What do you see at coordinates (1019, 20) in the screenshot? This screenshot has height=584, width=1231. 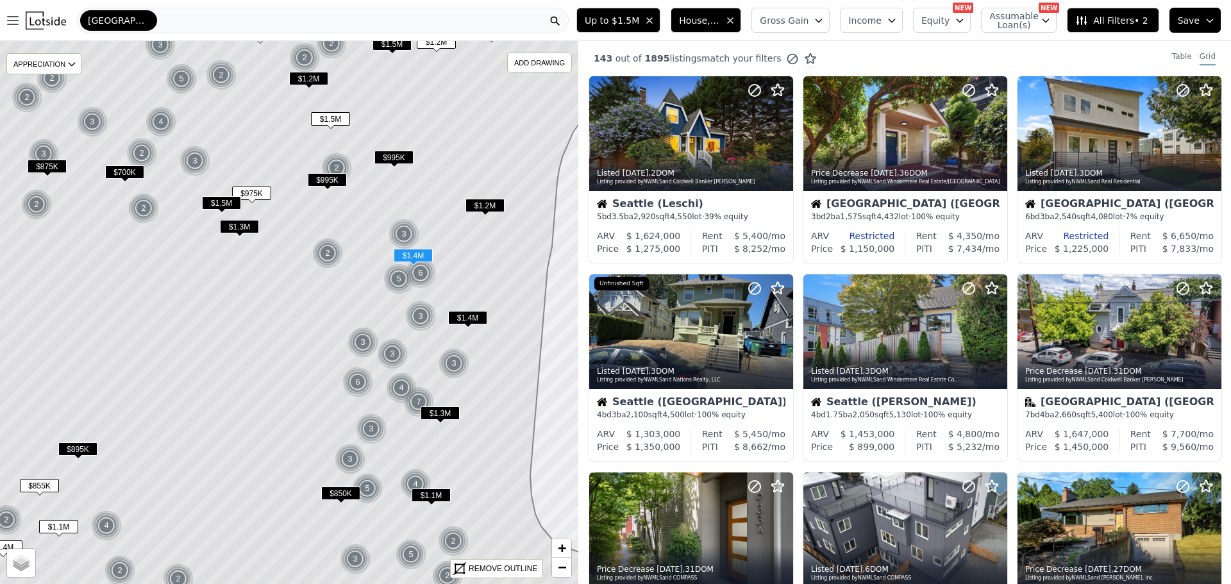 I see `button: Assumable Loan(s)` at bounding box center [1019, 20].